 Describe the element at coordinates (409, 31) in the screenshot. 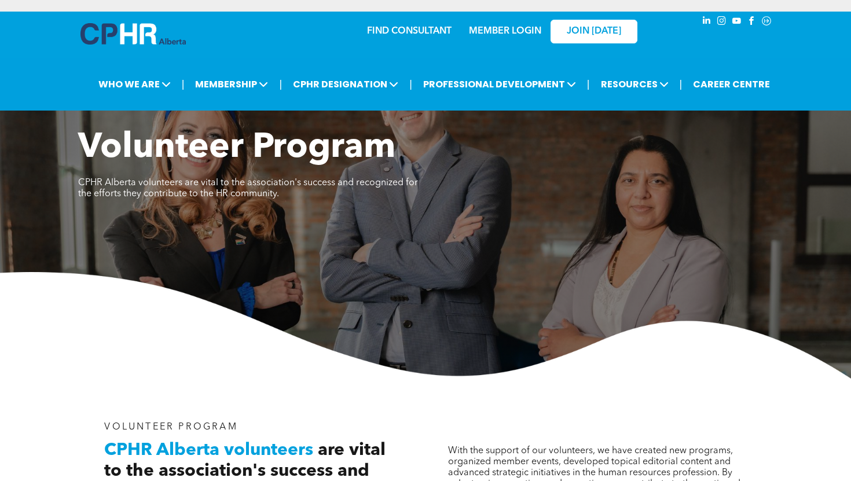

I see `a: FIND CONSULTANT` at that location.